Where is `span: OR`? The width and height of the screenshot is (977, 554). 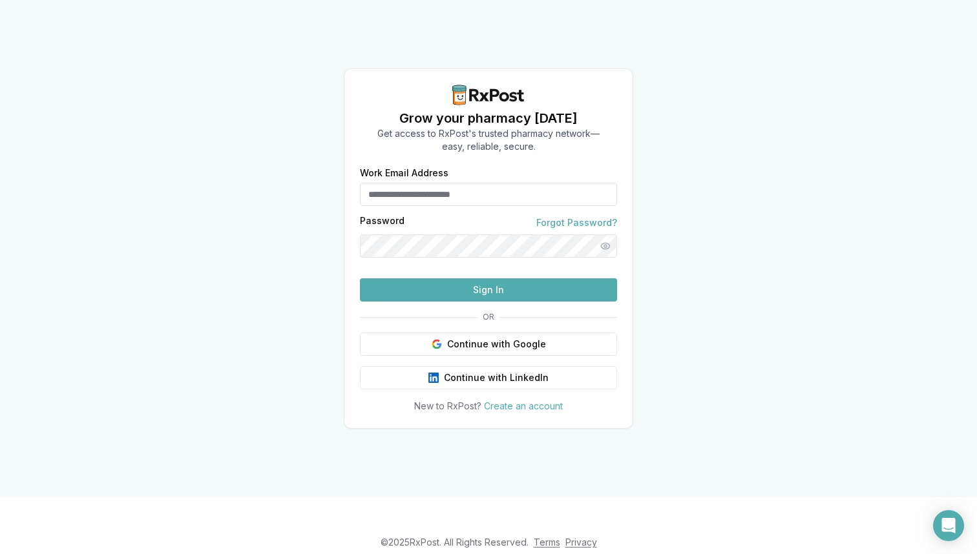 span: OR is located at coordinates (488, 317).